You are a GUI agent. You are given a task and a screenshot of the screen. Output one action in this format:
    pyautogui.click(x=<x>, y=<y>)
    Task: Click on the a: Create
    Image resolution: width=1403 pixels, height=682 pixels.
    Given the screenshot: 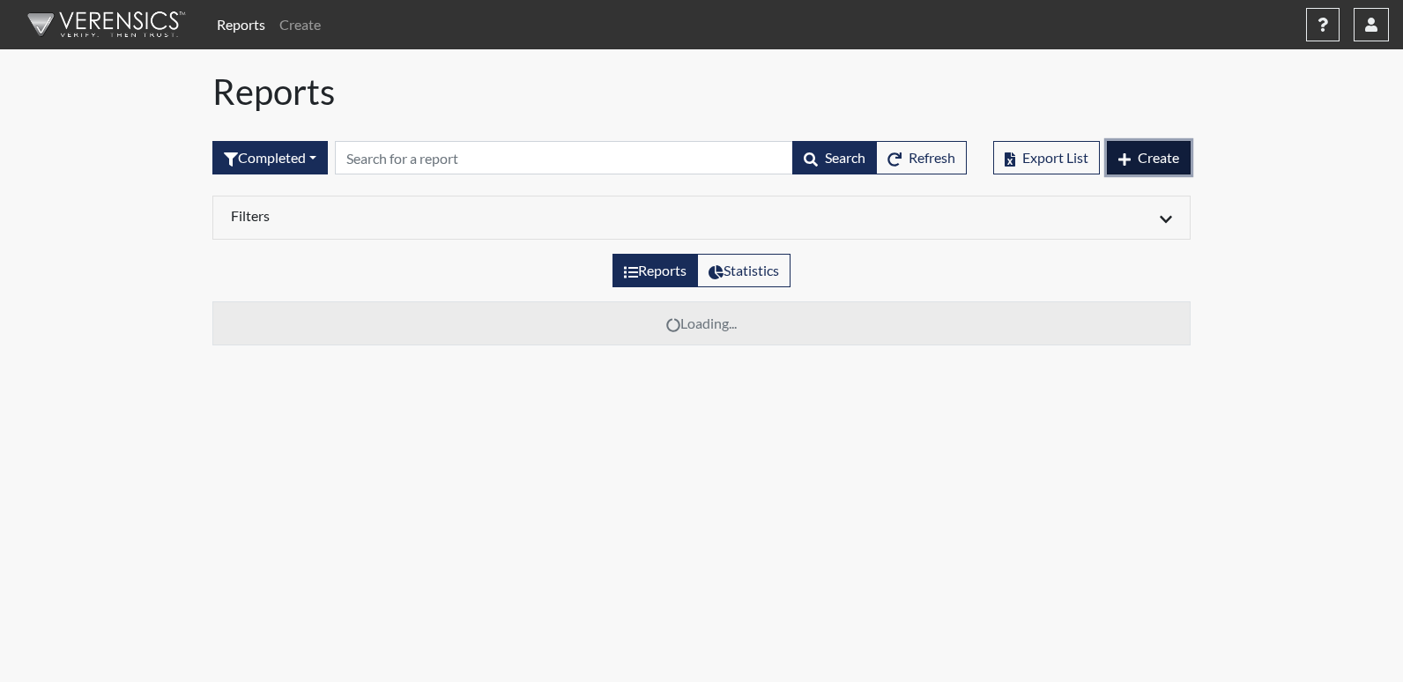 What is the action you would take?
    pyautogui.click(x=300, y=25)
    